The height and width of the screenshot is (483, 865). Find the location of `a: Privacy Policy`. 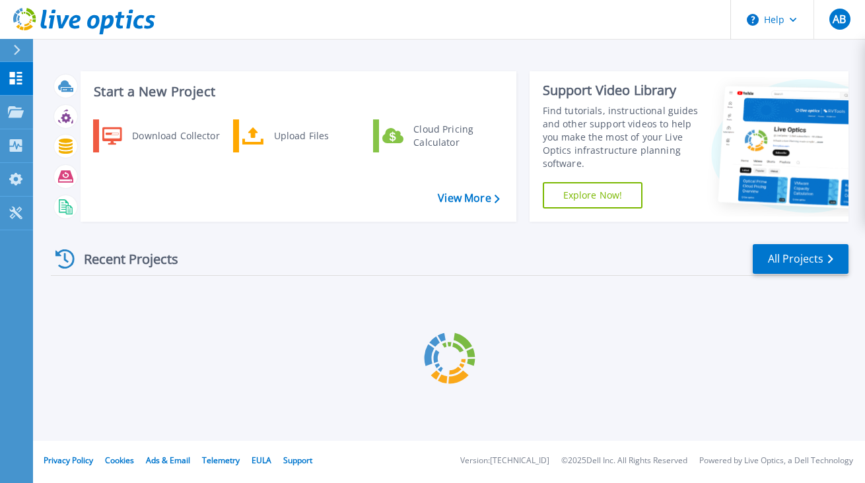

a: Privacy Policy is located at coordinates (68, 460).